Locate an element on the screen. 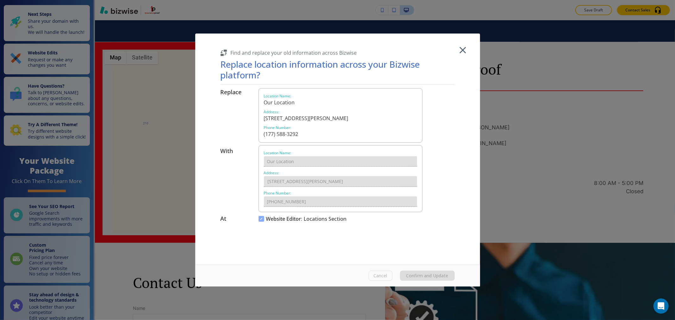 Image resolution: width=675 pixels, height=320 pixels. h1: Replace location information across your Bizwise platform? is located at coordinates (338, 70).